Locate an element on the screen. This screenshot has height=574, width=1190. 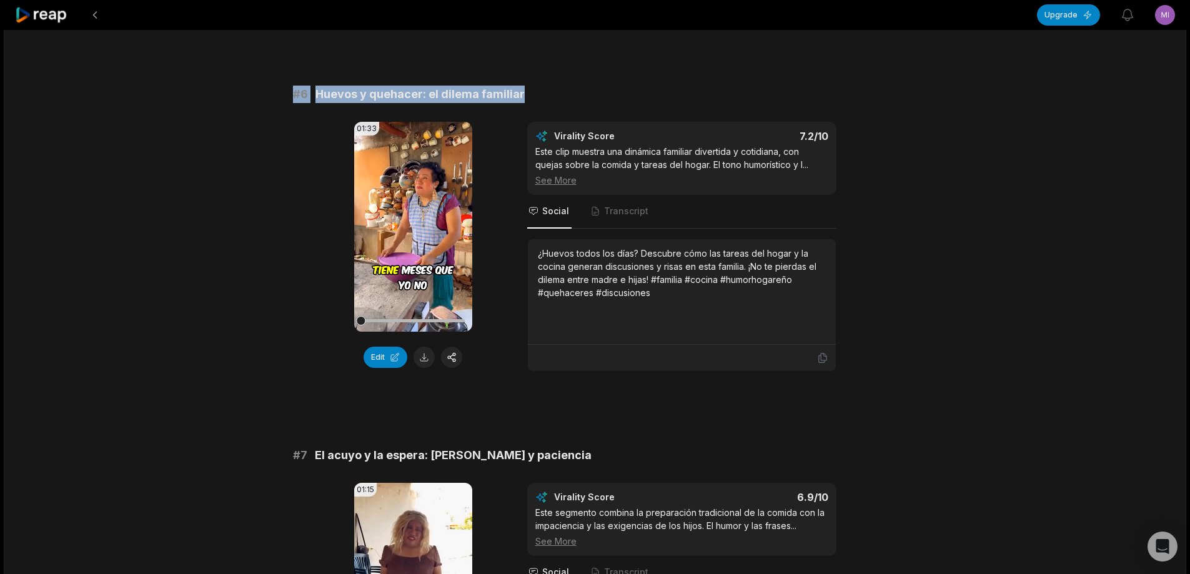
video: Your browser does not support mp4 format. is located at coordinates (413, 227).